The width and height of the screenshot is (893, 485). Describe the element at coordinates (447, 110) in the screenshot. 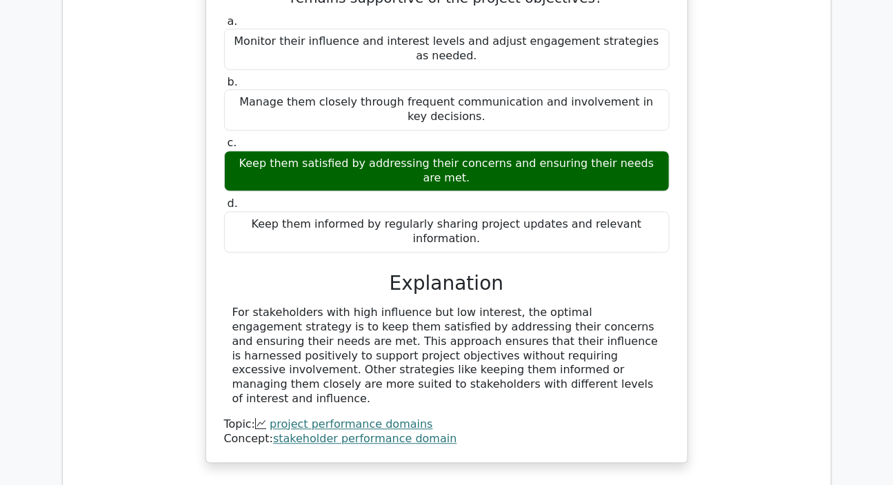

I see `div: Manage them closely through frequent communication and involvement in key decisions.` at that location.